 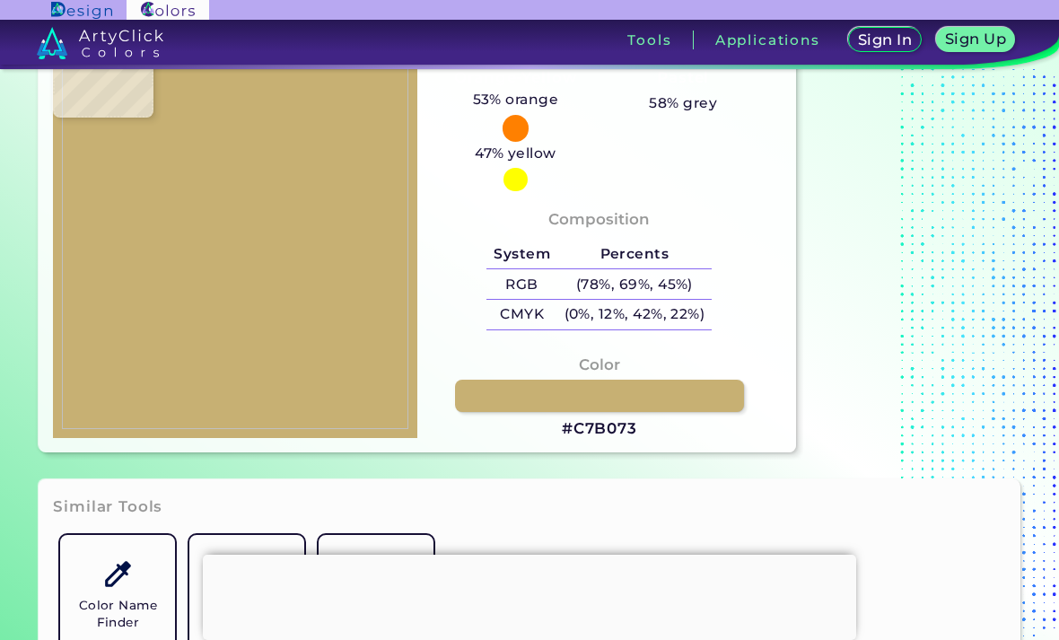 What do you see at coordinates (974, 39) in the screenshot?
I see `h5: Sign Up` at bounding box center [974, 39].